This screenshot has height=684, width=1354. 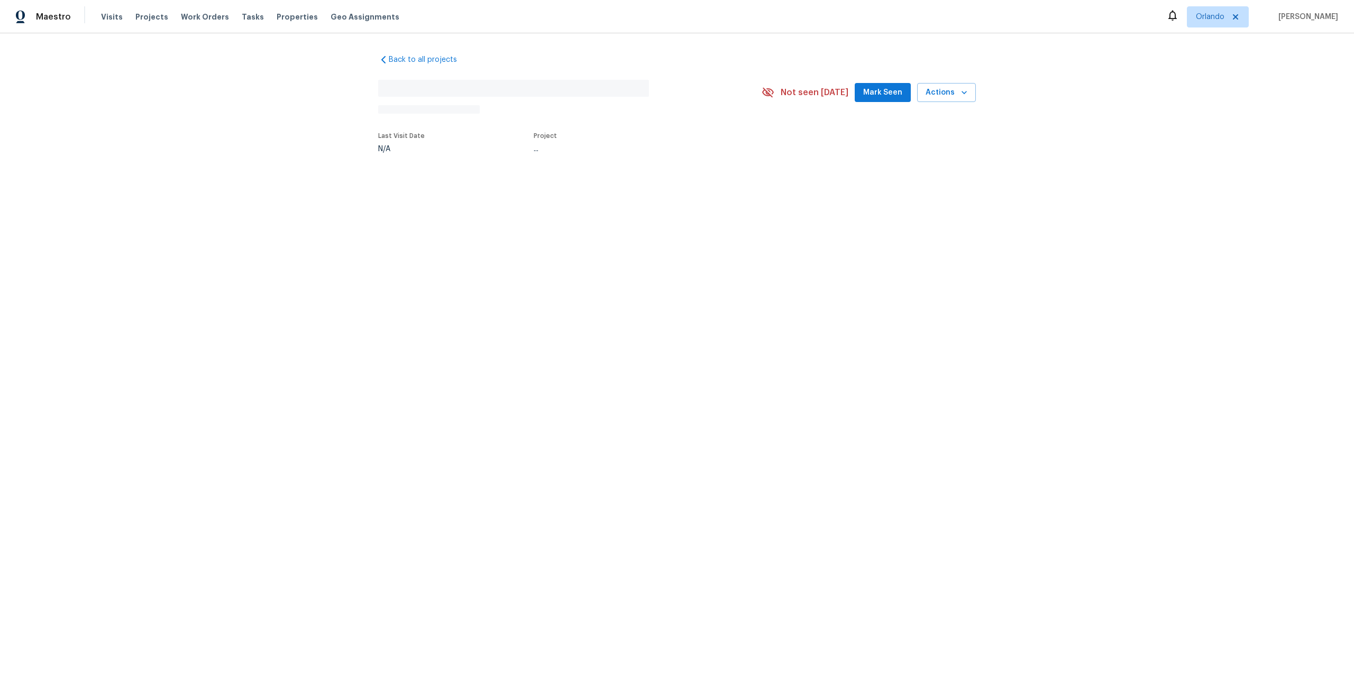 What do you see at coordinates (1210, 17) in the screenshot?
I see `span: Orlando` at bounding box center [1210, 17].